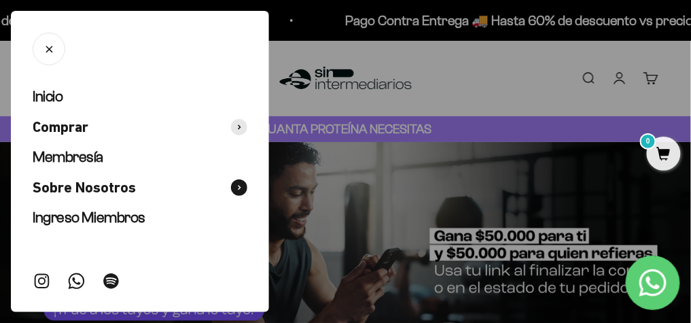  Describe the element at coordinates (663, 155) in the screenshot. I see `a: 0` at that location.